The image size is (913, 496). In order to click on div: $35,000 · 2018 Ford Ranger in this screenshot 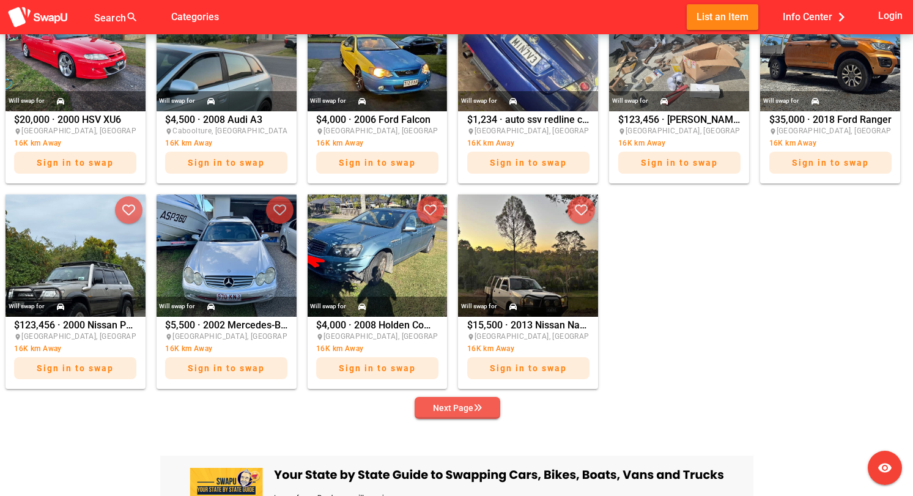, I will do `click(830, 147)`.